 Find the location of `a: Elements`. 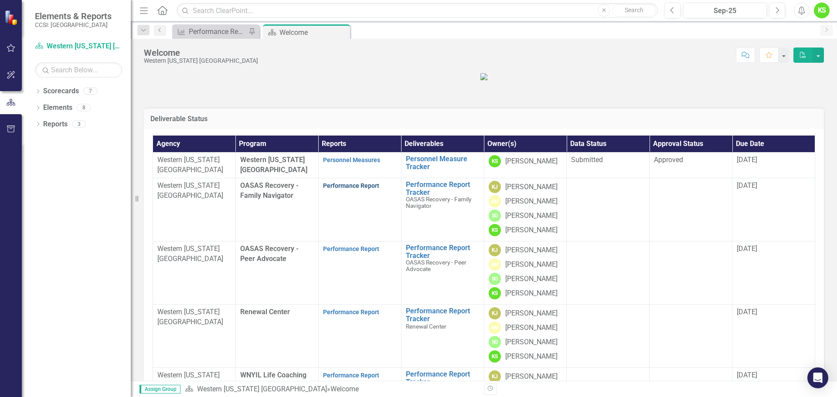

a: Elements is located at coordinates (58, 108).